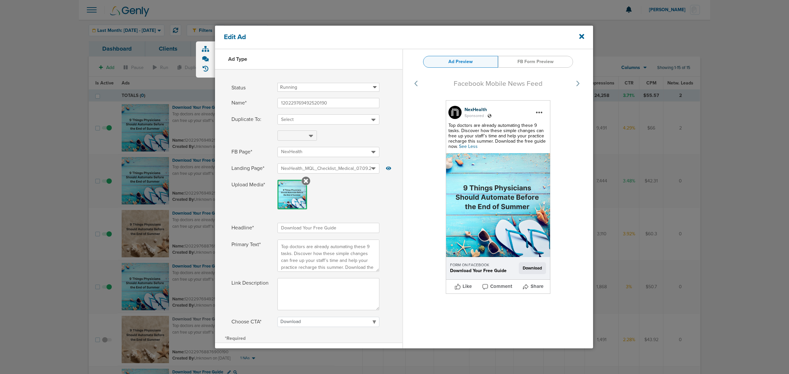  Describe the element at coordinates (498, 205) in the screenshot. I see `img: 5vI4AAAAASUVORK5CYII=` at that location.